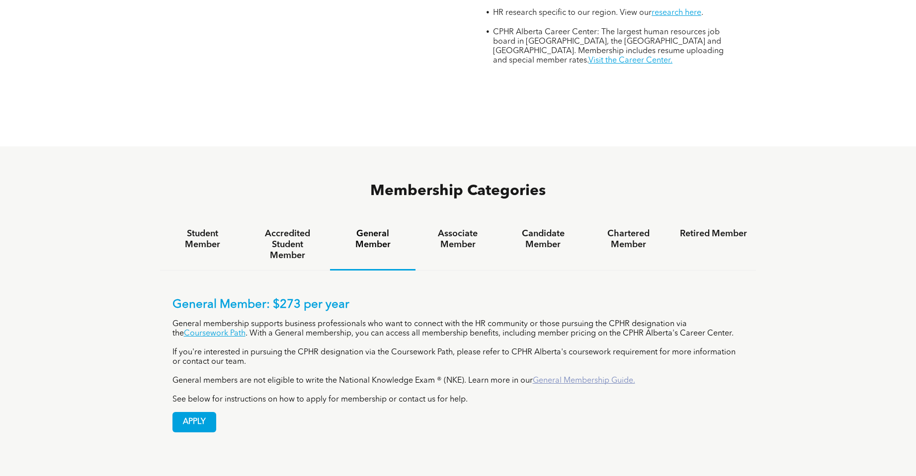 This screenshot has width=916, height=476. Describe the element at coordinates (287, 245) in the screenshot. I see `h4: Accredited Student Member` at that location.